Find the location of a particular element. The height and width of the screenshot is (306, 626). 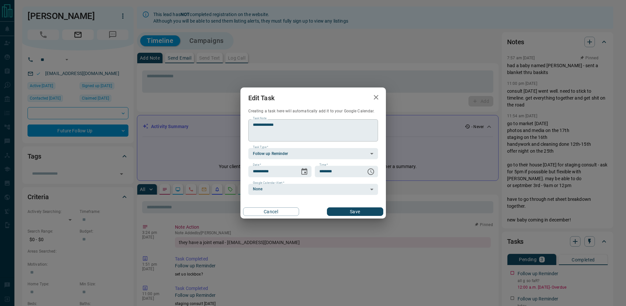

div: None is located at coordinates (313, 189).